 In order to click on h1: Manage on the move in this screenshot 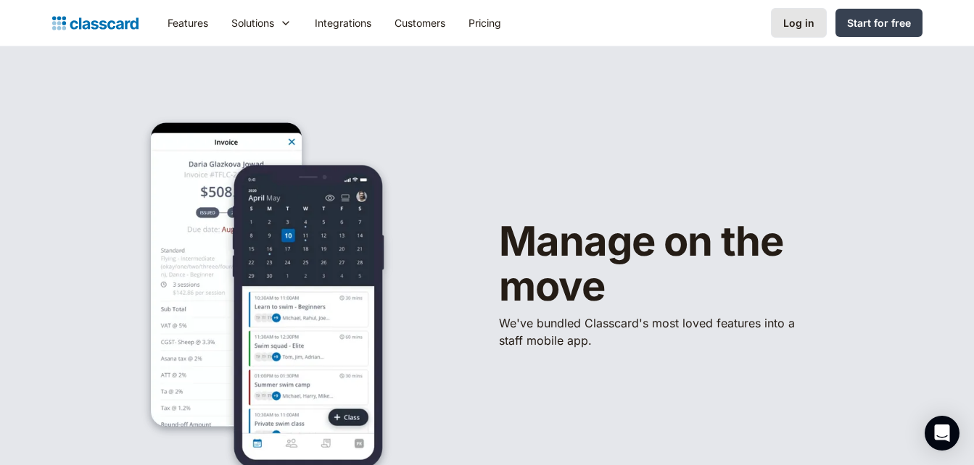, I will do `click(687, 264)`.